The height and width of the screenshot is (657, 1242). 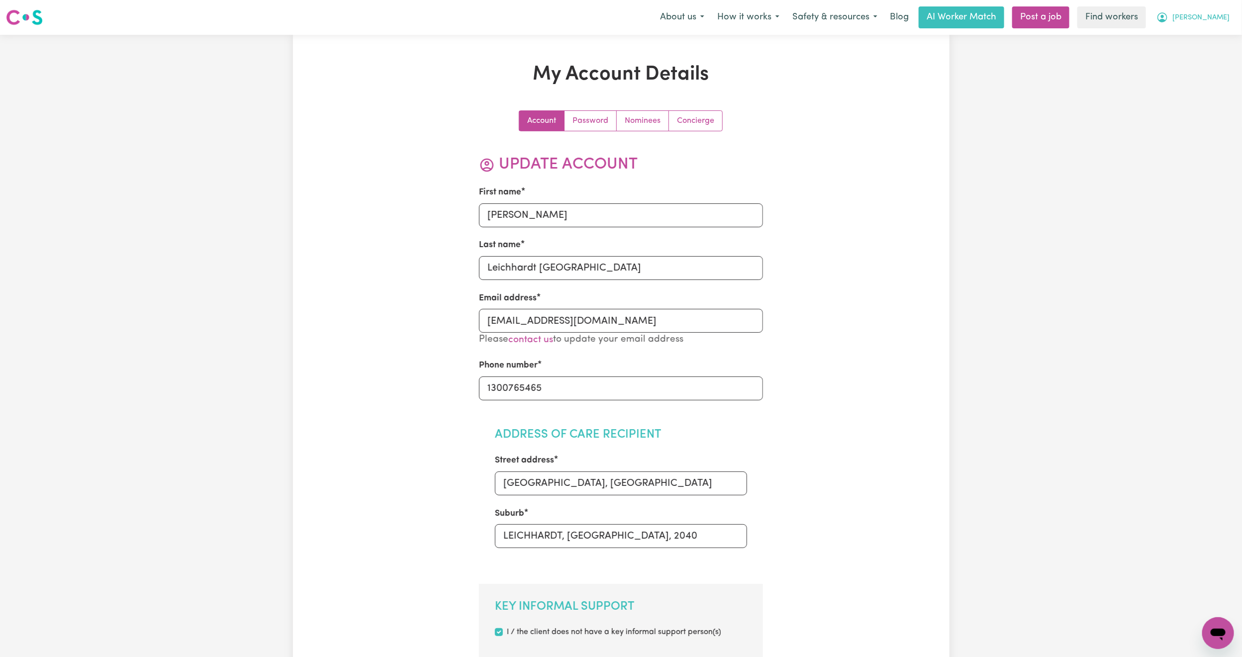 What do you see at coordinates (500, 192) in the screenshot?
I see `label: First name` at bounding box center [500, 192].